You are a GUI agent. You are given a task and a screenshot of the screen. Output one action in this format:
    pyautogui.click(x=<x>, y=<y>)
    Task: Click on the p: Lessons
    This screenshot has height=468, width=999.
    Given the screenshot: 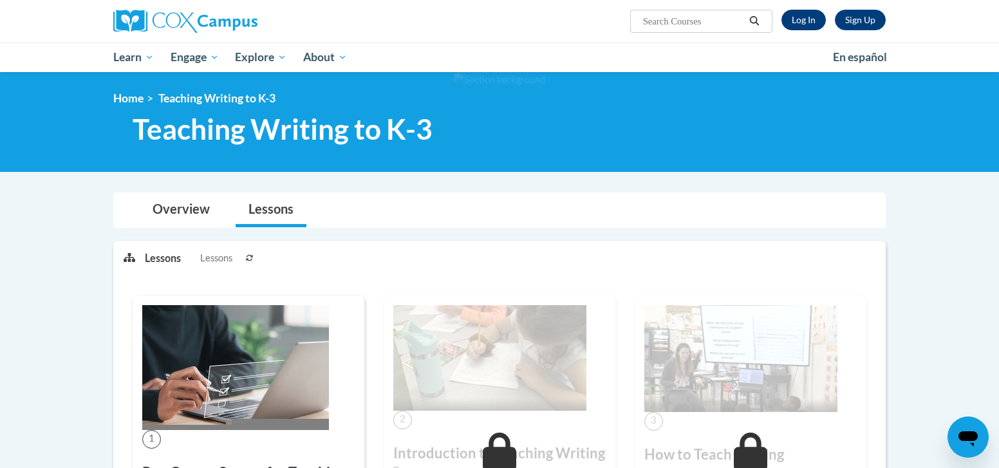 What is the action you would take?
    pyautogui.click(x=163, y=258)
    